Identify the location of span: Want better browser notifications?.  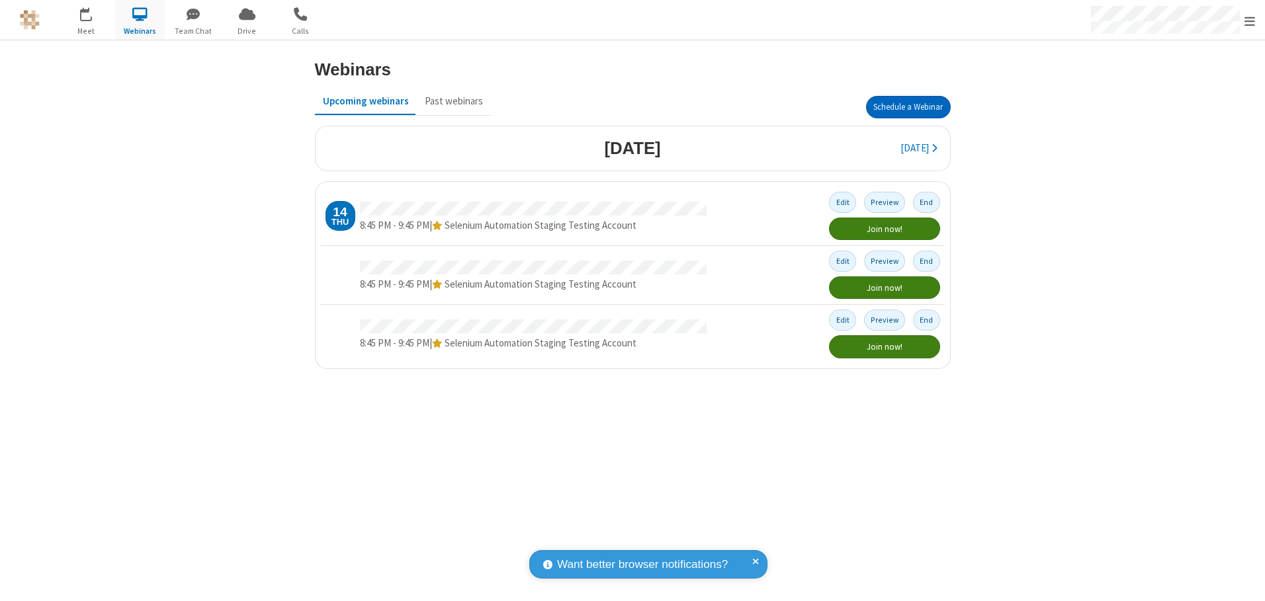
(642, 565).